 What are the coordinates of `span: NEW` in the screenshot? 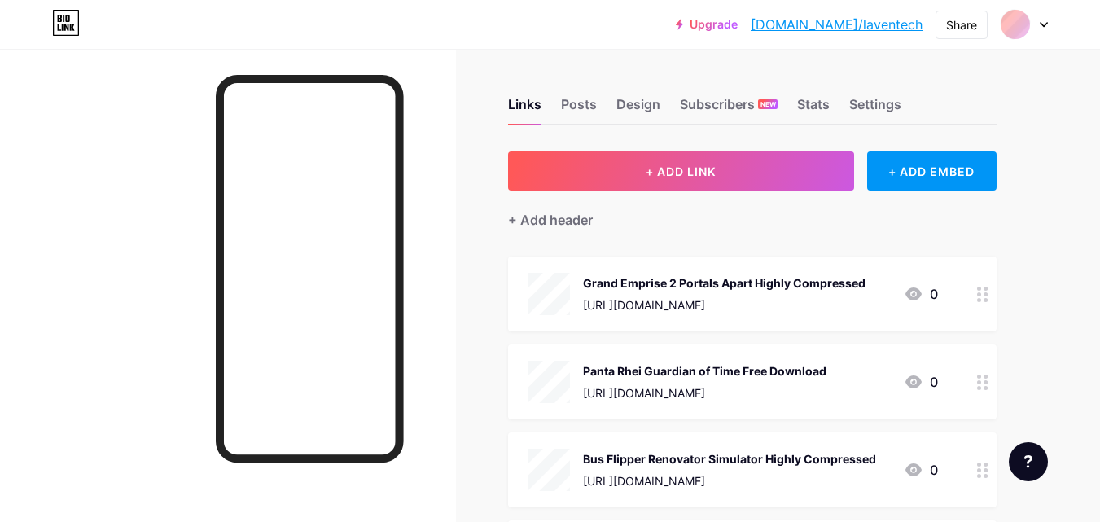 It's located at (767, 104).